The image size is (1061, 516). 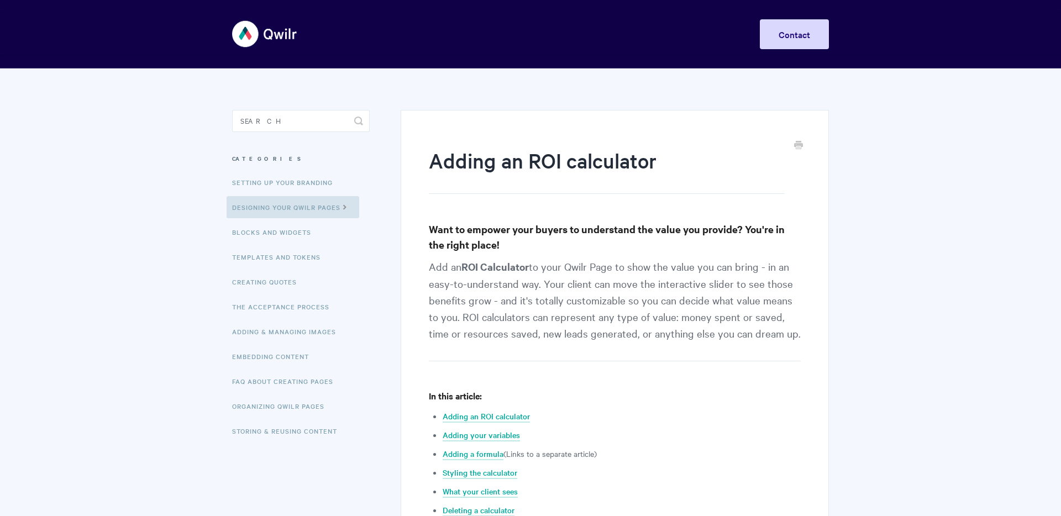 What do you see at coordinates (455, 396) in the screenshot?
I see `strong: In this article:` at bounding box center [455, 396].